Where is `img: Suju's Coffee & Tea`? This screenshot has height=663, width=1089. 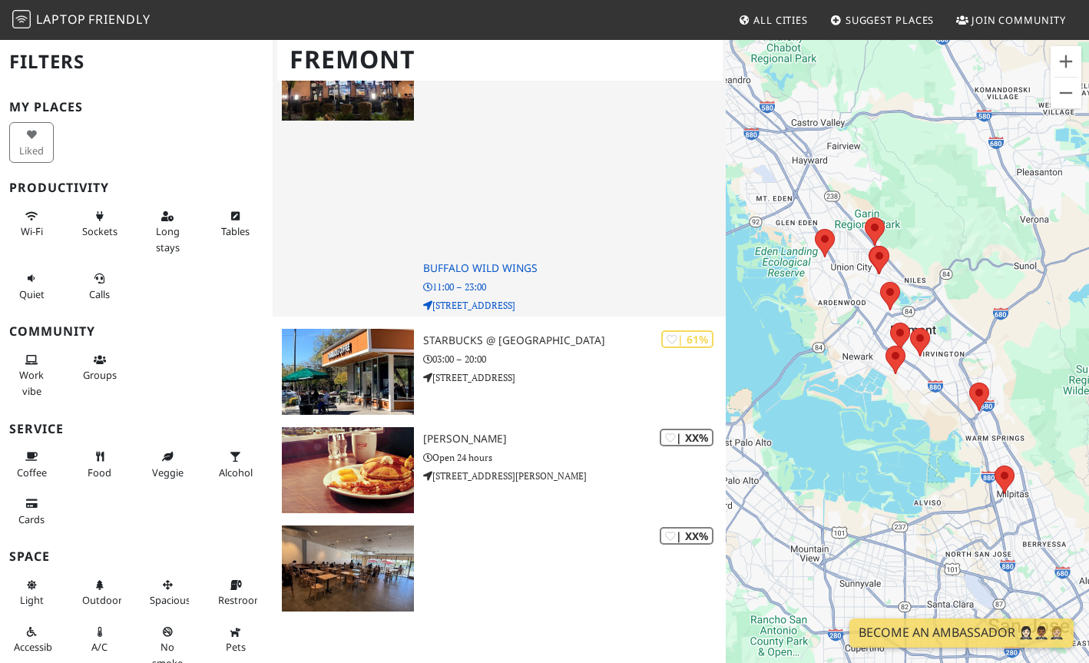 img: Suju's Coffee & Tea is located at coordinates (348, 568).